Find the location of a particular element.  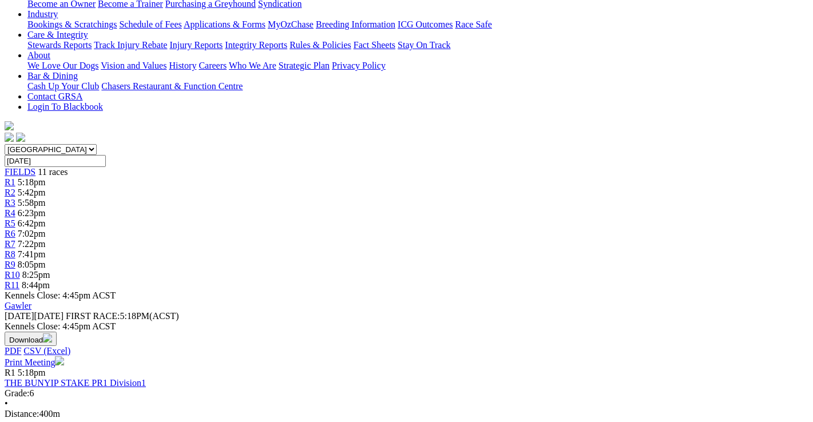

a: Who We Are is located at coordinates (252, 65).